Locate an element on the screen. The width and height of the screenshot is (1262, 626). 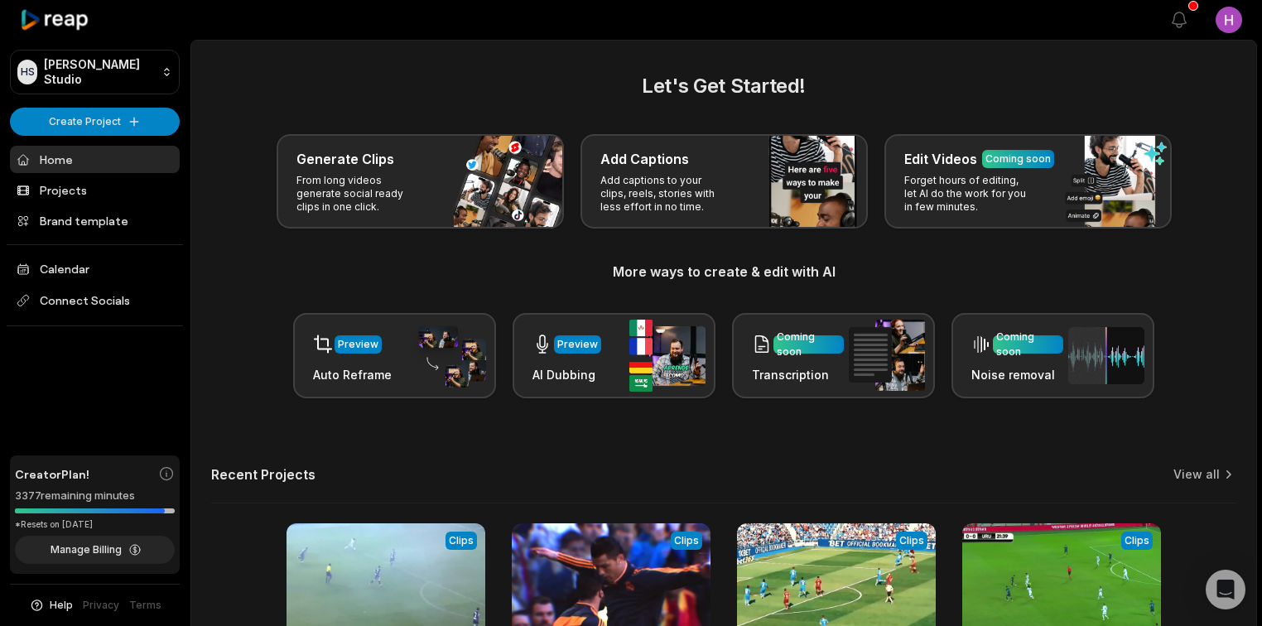
button: Create Project is located at coordinates (94, 122).